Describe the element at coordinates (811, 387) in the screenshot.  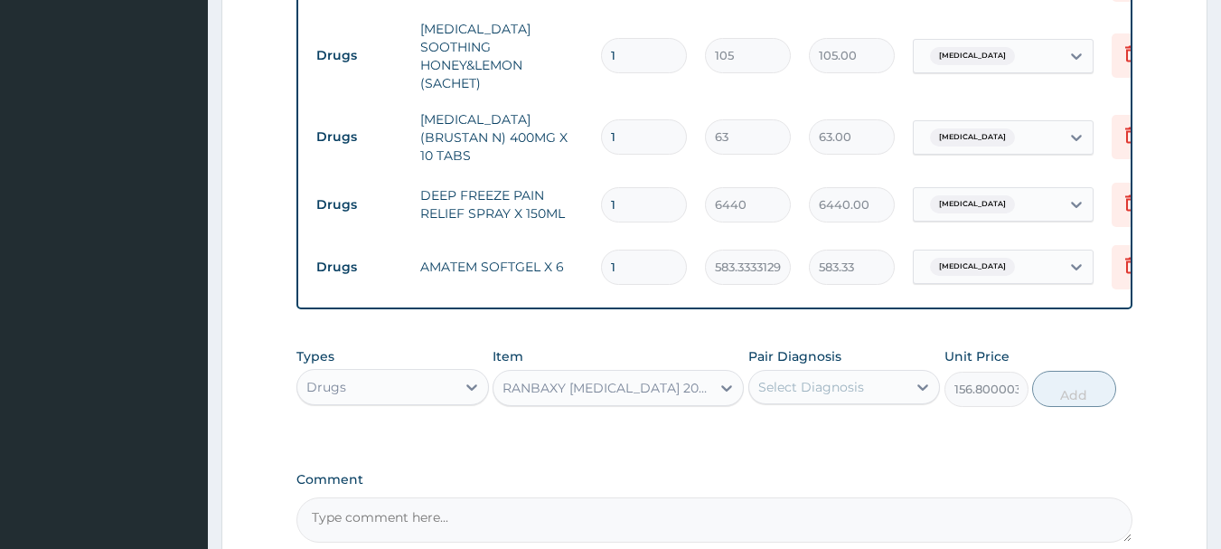
I see `div: Select Diagnosis` at that location.